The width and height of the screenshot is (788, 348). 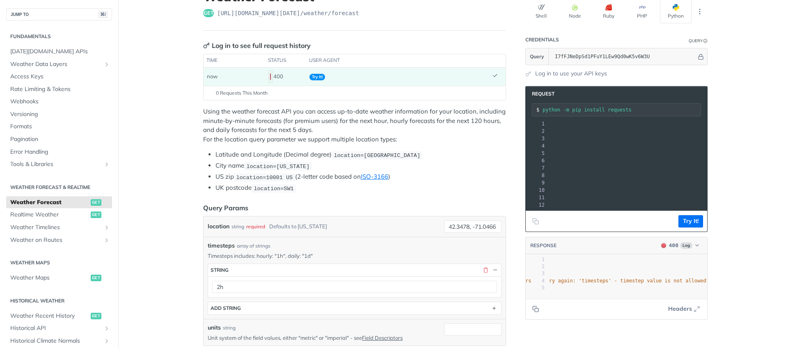 I want to click on a: Log in to use your API keys, so click(x=571, y=73).